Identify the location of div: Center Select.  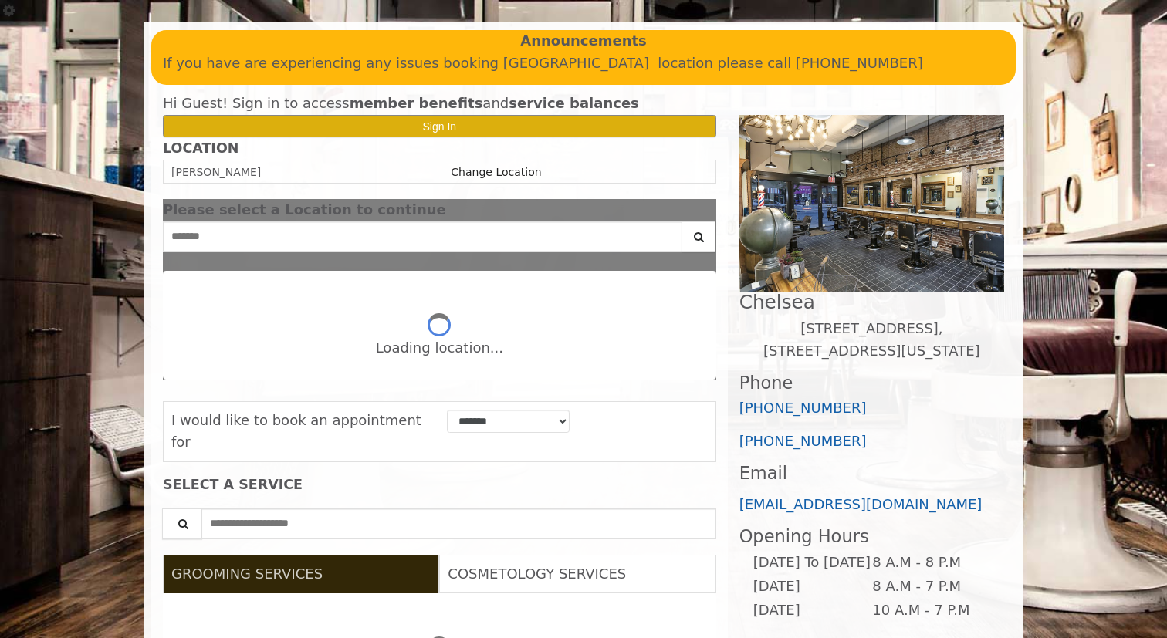
(439, 241).